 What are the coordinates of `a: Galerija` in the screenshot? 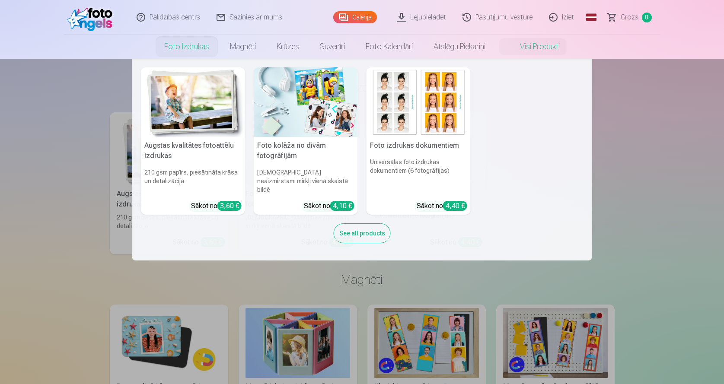 It's located at (355, 17).